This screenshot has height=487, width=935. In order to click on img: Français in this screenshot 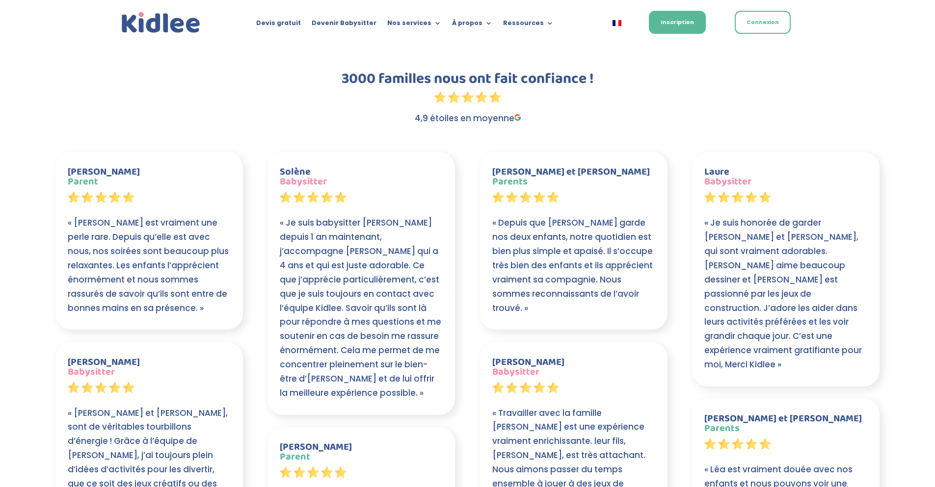, I will do `click(617, 23)`.